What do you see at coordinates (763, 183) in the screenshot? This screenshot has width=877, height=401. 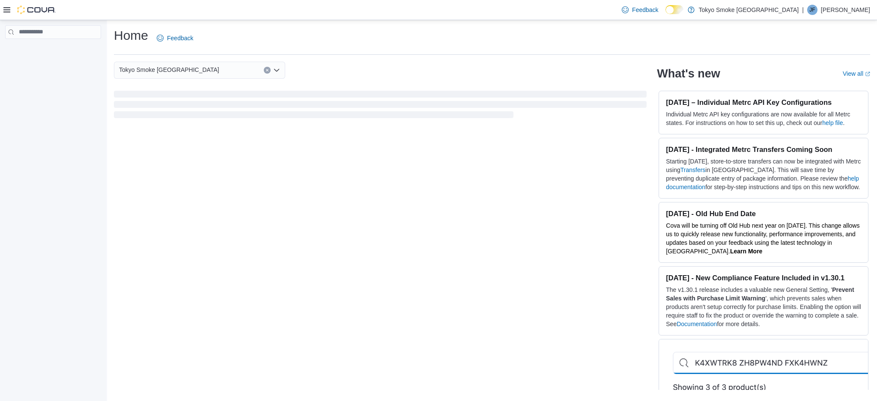 I see `a: help documentation` at bounding box center [763, 183].